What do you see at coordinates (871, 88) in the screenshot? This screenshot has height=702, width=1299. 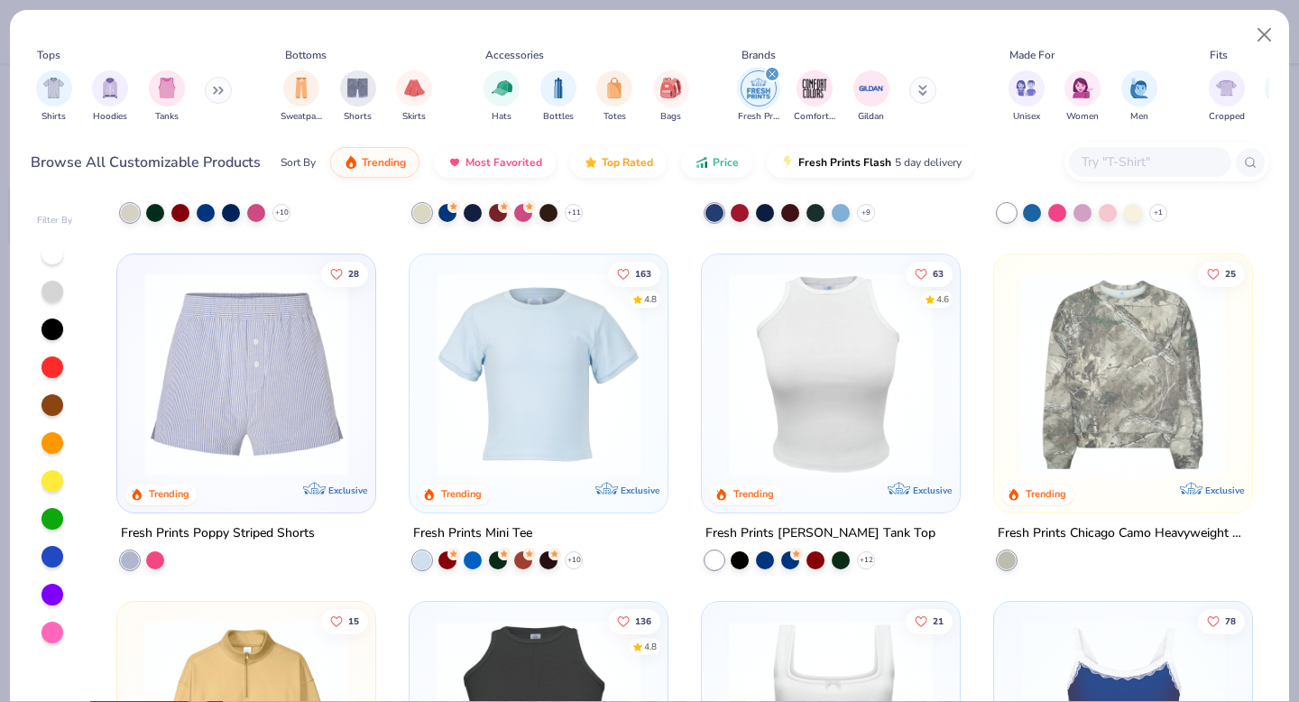 I see `img: Gildan Image` at bounding box center [871, 88].